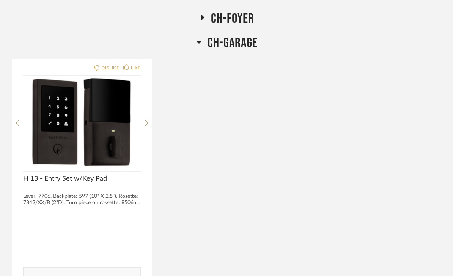  I want to click on span: CH-FOYER, so click(233, 19).